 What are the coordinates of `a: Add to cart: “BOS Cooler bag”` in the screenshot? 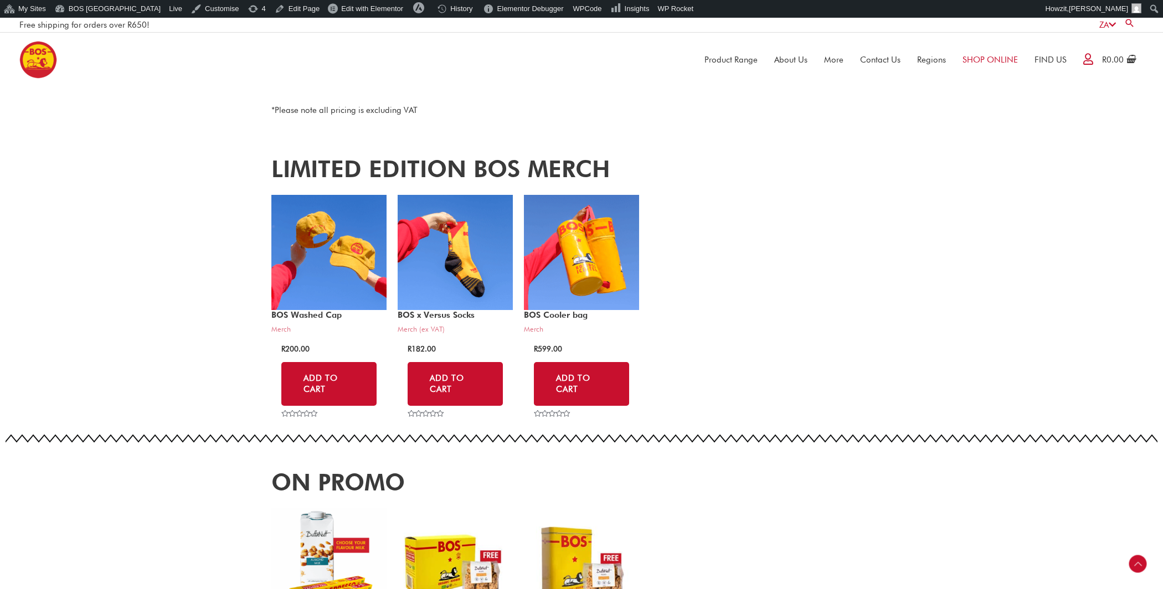 It's located at (582, 384).